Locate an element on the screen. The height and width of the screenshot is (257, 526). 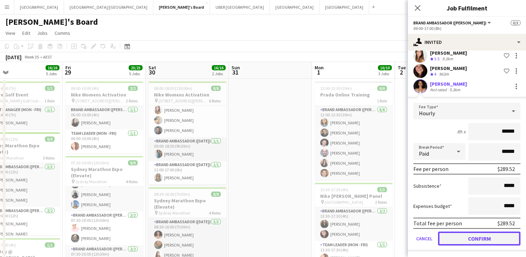
span: 3/3 is located at coordinates (382, 189).